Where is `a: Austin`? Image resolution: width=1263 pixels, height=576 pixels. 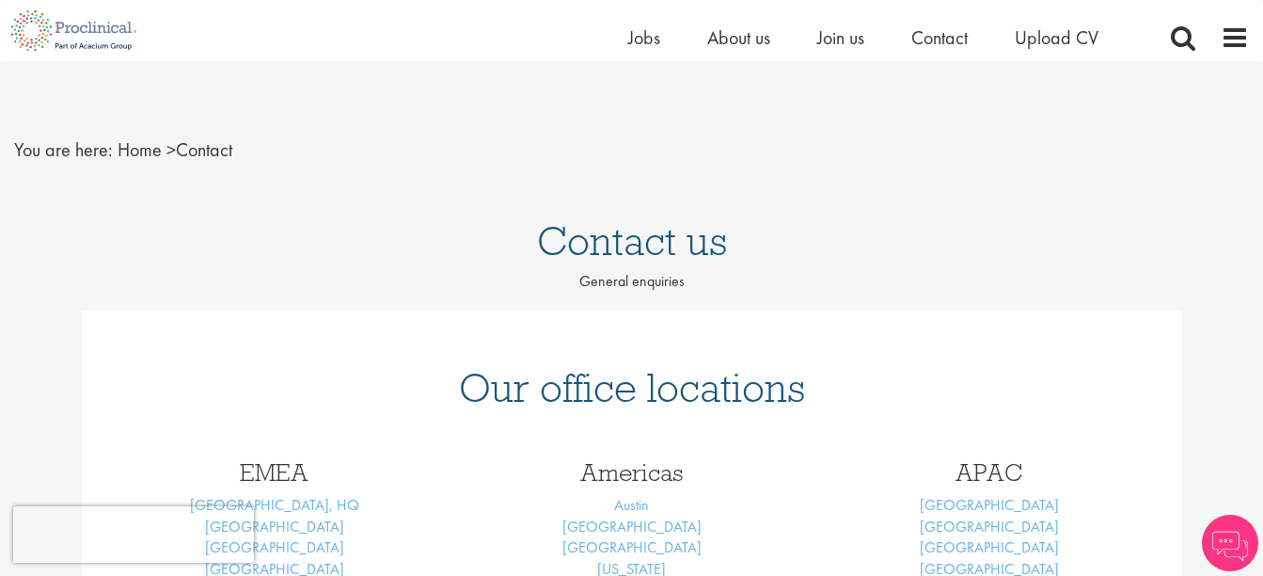 a: Austin is located at coordinates (631, 504).